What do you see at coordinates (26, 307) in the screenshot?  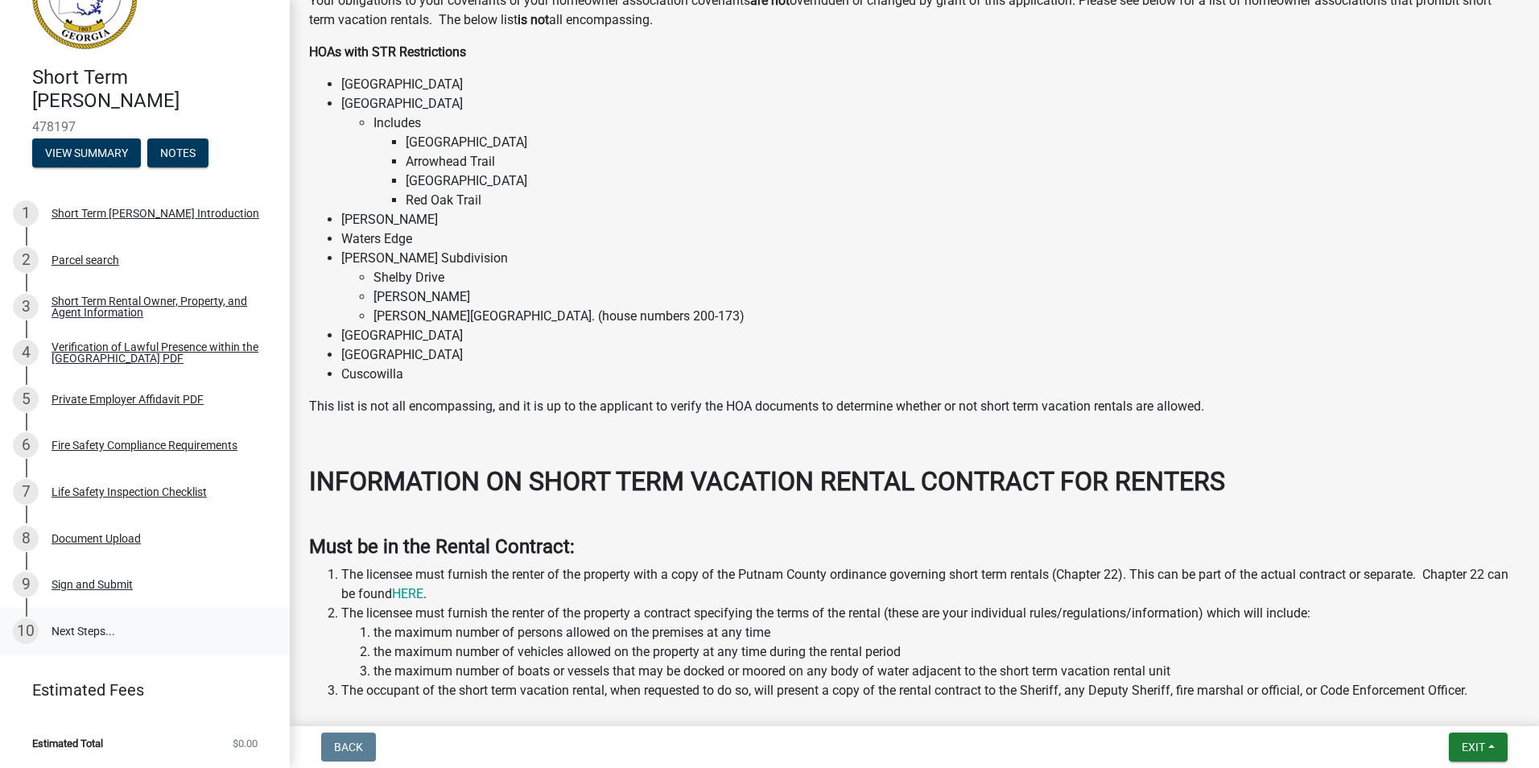 I see `div: 3` at bounding box center [26, 307].